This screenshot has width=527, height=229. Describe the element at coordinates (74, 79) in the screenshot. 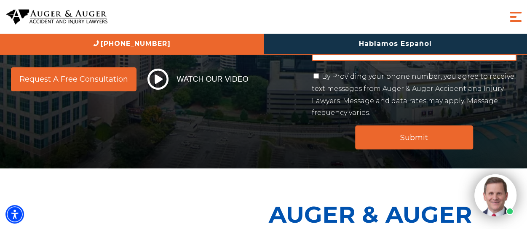

I see `span: Request a Free Consultation` at that location.